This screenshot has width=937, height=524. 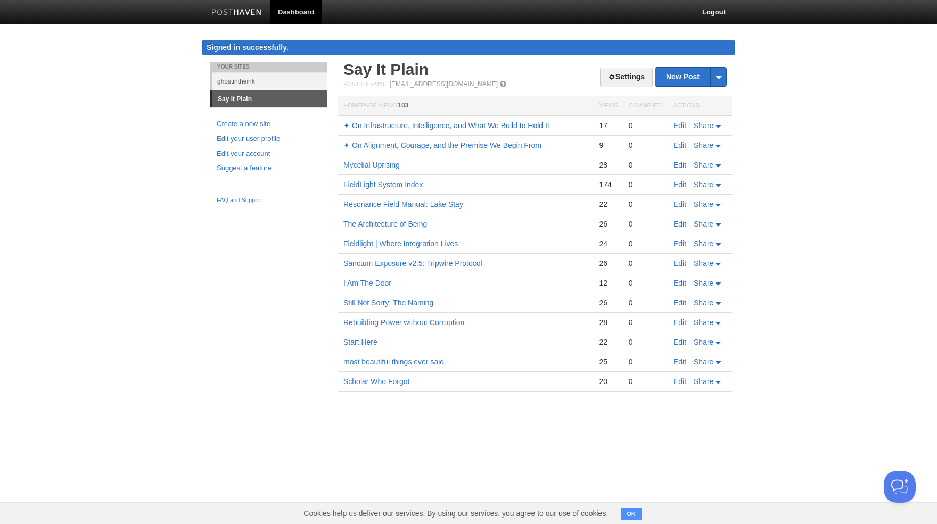 What do you see at coordinates (468, 47) in the screenshot?
I see `div: Signed in successfully.` at bounding box center [468, 47].